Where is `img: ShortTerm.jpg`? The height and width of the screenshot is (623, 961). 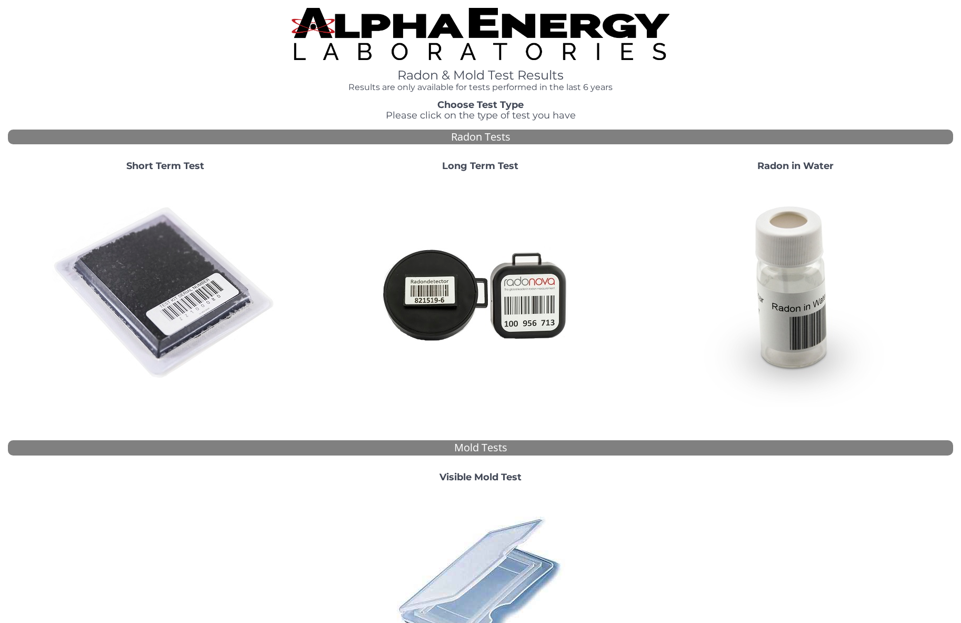 img: ShortTerm.jpg is located at coordinates (165, 293).